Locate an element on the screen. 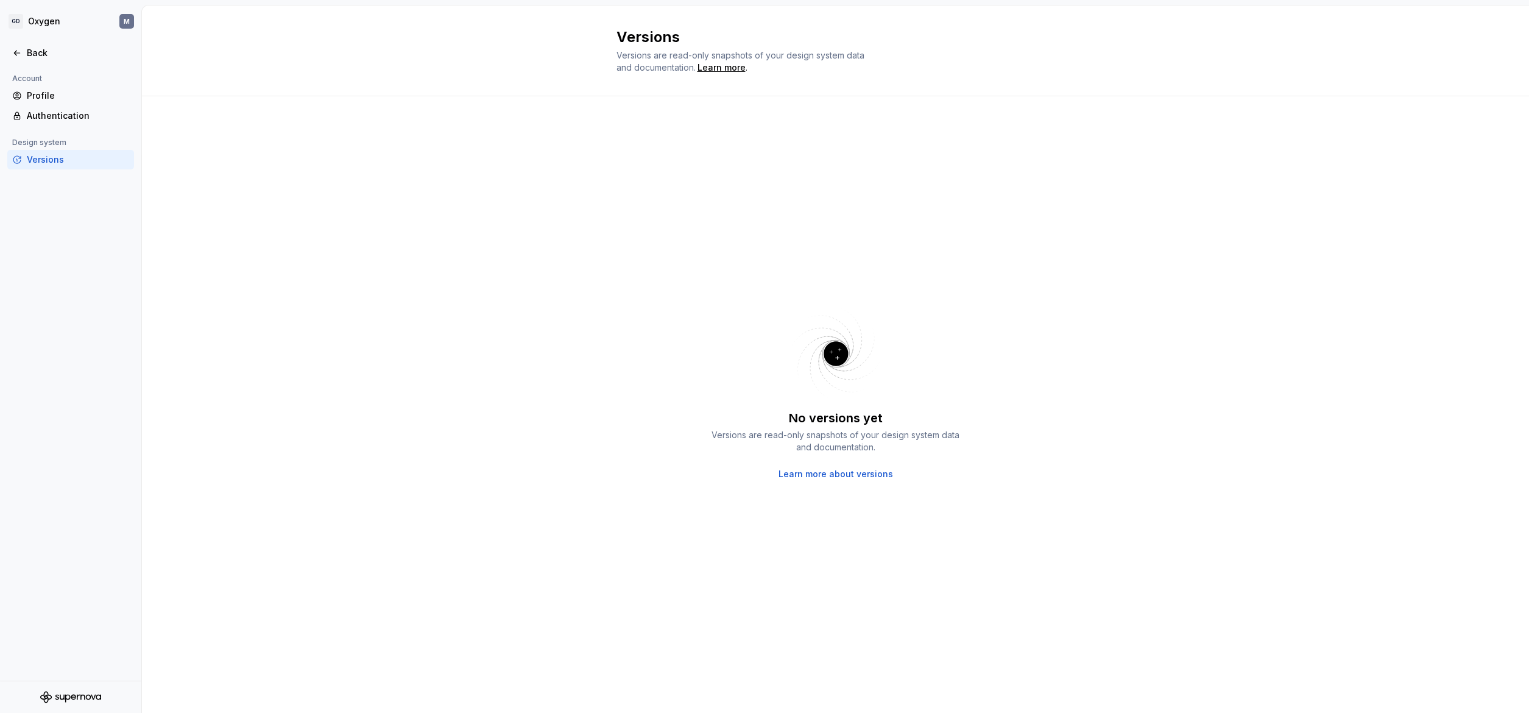 The image size is (1529, 713). div: Oxygen is located at coordinates (44, 21).